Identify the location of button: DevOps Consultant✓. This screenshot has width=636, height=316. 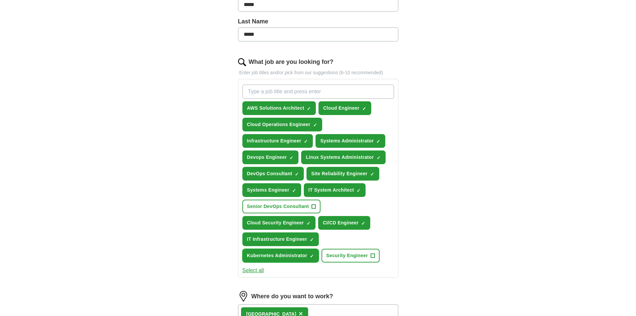
(273, 173).